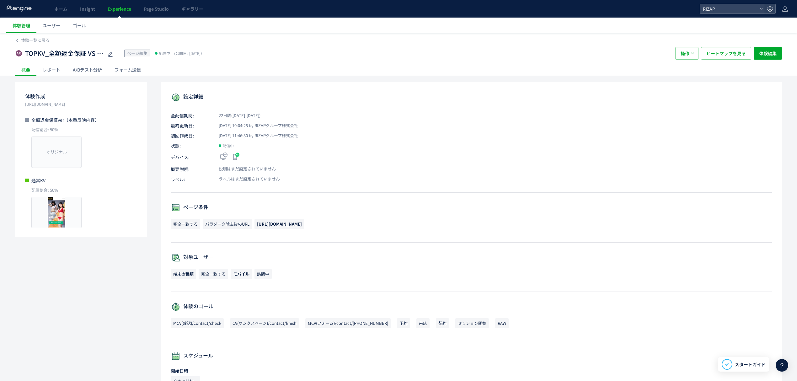 This screenshot has height=381, width=797. I want to click on p: 体験作成, so click(81, 96).